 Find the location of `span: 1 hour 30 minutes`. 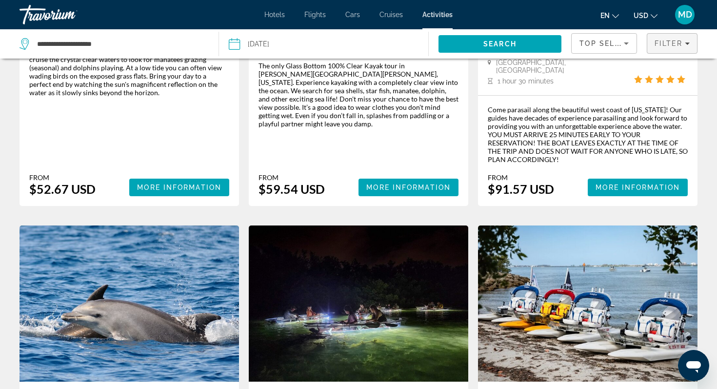

span: 1 hour 30 minutes is located at coordinates (525, 81).